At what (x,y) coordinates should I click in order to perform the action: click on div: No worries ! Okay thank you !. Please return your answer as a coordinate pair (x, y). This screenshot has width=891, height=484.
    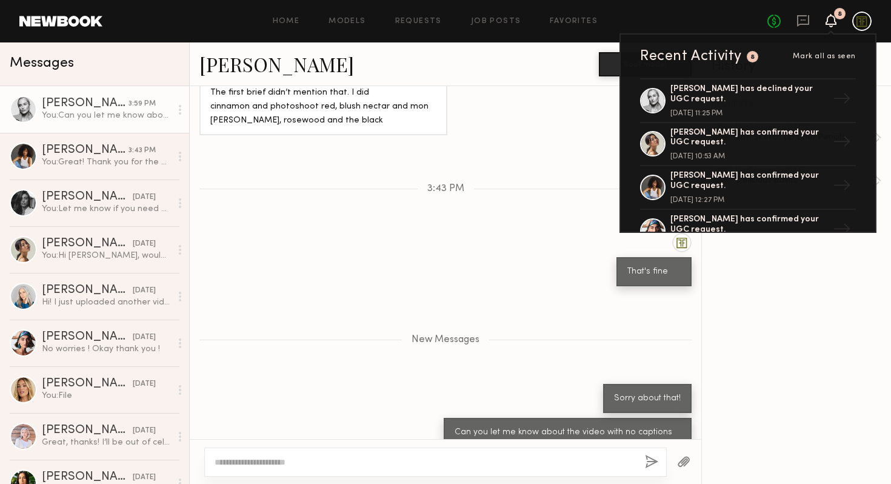
    Looking at the image, I should click on (106, 349).